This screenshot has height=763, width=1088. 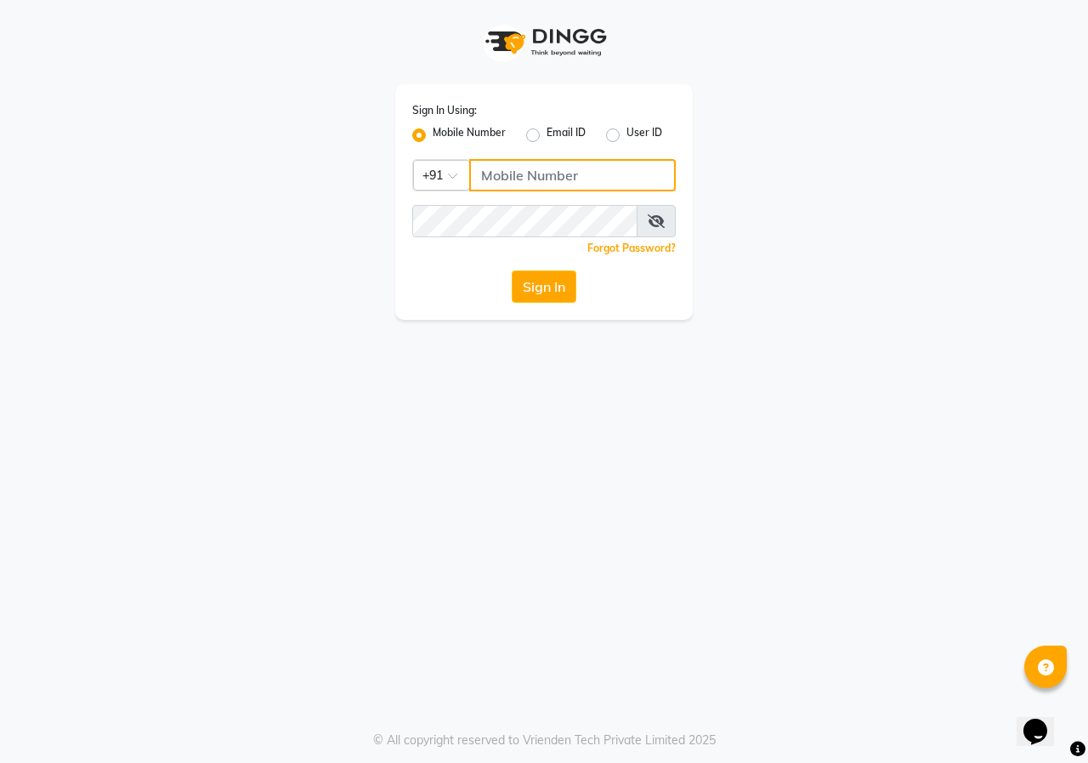 What do you see at coordinates (566, 135) in the screenshot?
I see `label: Email ID` at bounding box center [566, 135].